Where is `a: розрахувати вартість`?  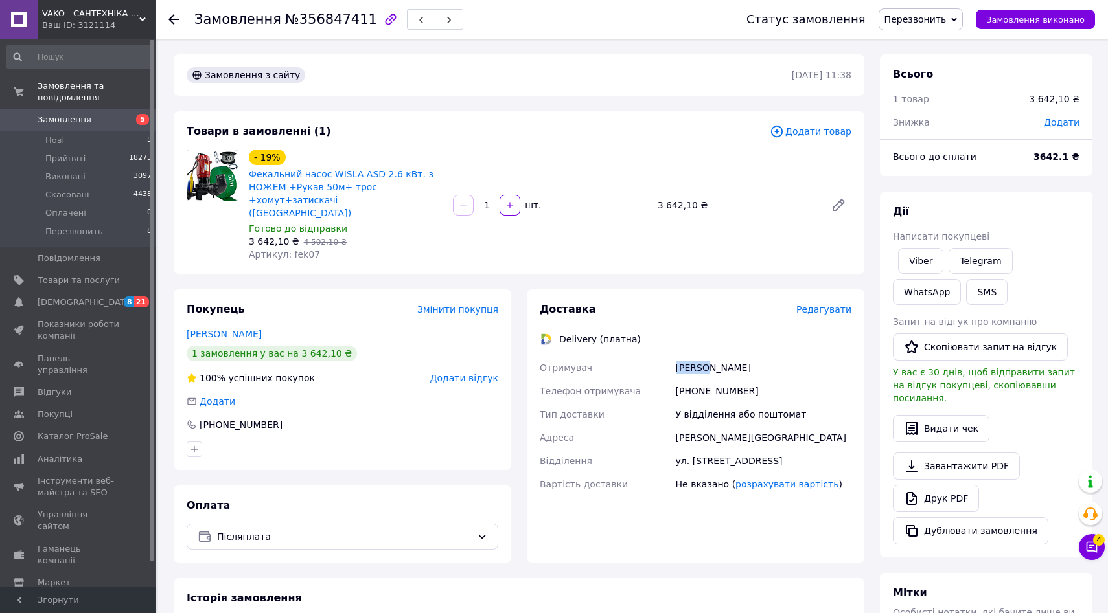
a: розрахувати вартість is located at coordinates (786, 485).